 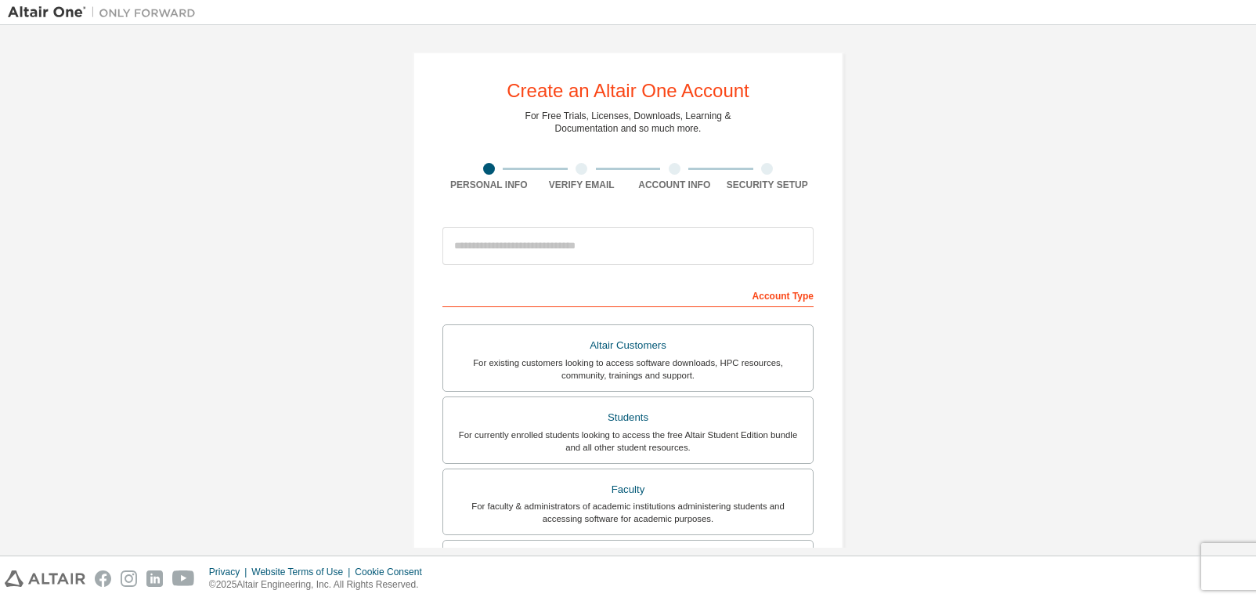 What do you see at coordinates (128, 578) in the screenshot?
I see `img: instagram.svg` at bounding box center [128, 578].